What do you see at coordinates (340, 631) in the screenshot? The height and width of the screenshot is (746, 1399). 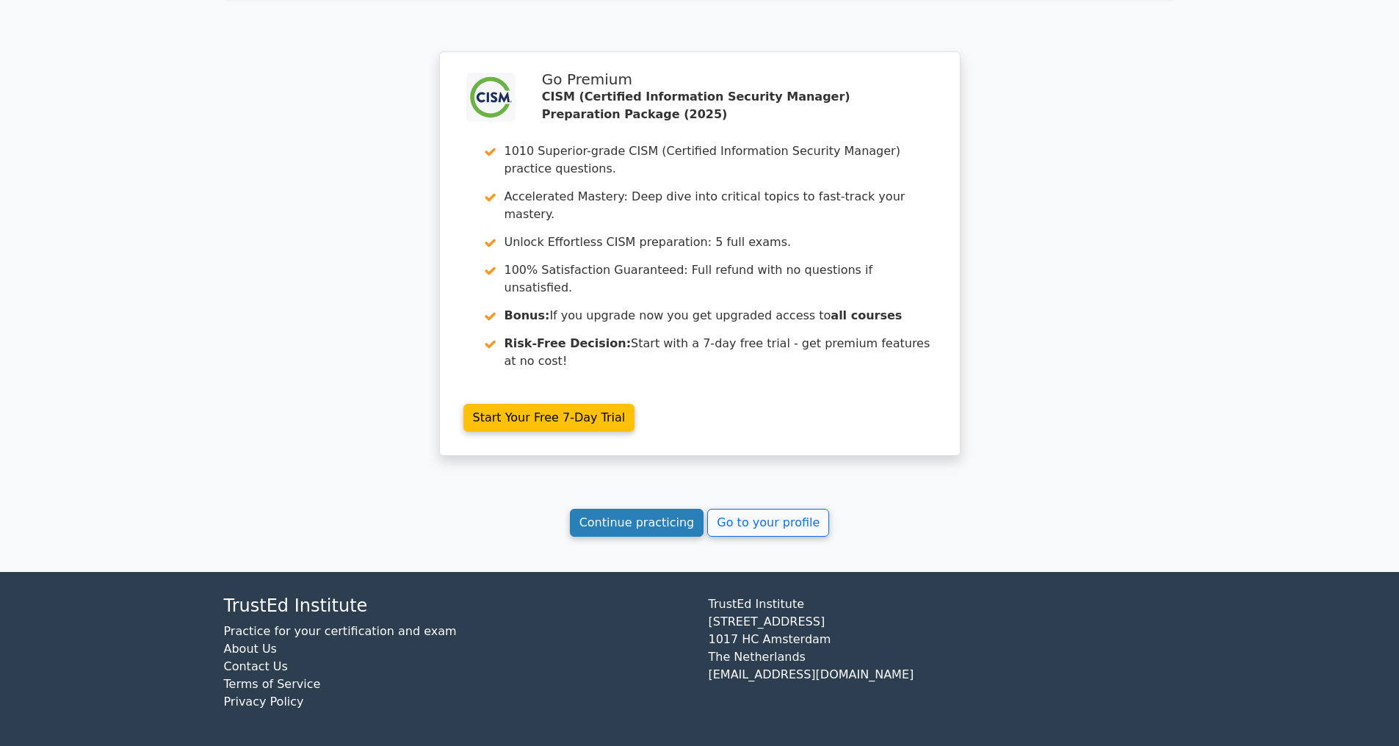 I see `a: Practice for your certification and exam` at bounding box center [340, 631].